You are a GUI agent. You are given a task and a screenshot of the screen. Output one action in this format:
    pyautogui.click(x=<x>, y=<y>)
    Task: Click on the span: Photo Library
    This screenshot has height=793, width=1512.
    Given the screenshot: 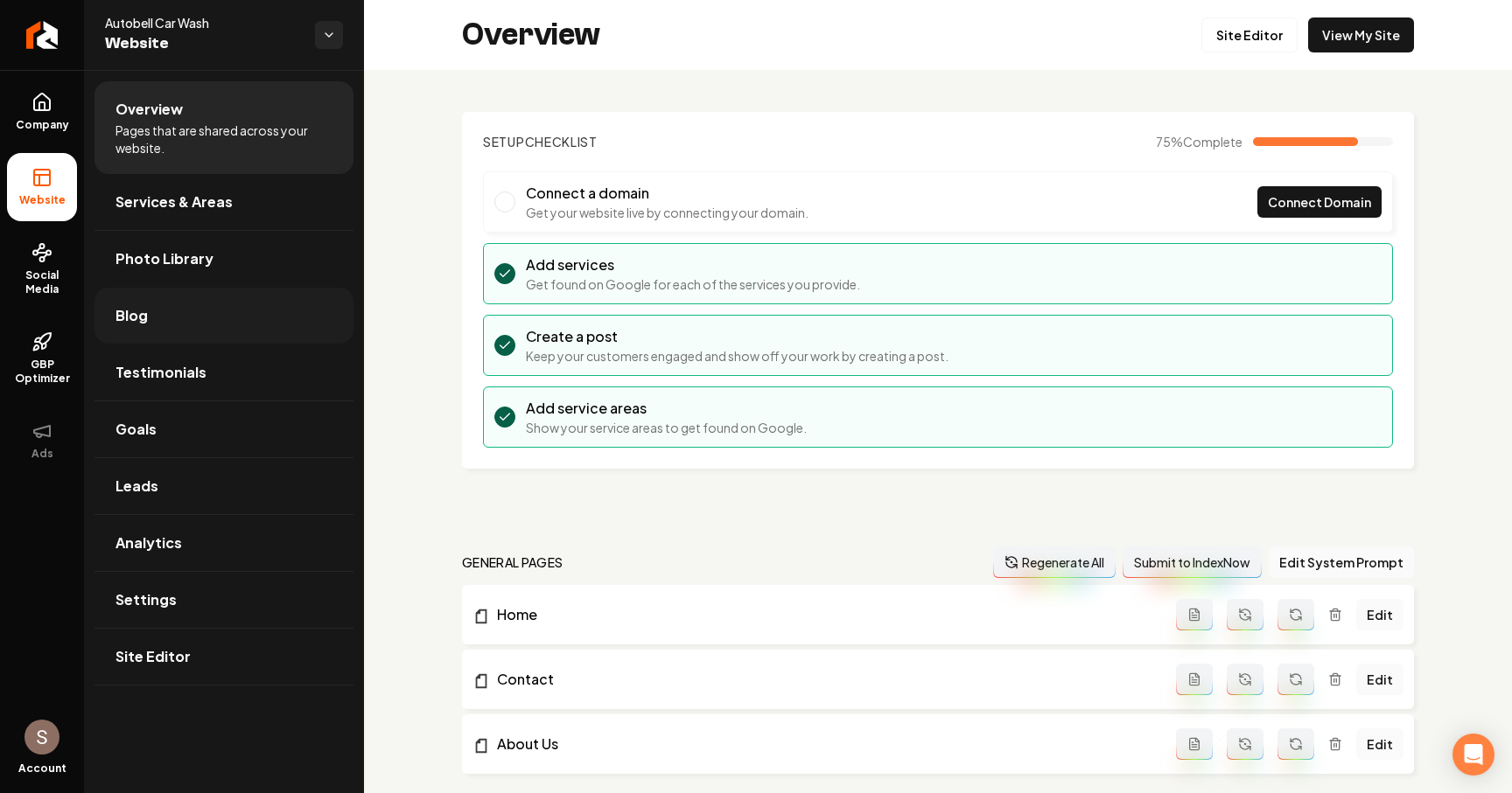 What is the action you would take?
    pyautogui.click(x=165, y=258)
    